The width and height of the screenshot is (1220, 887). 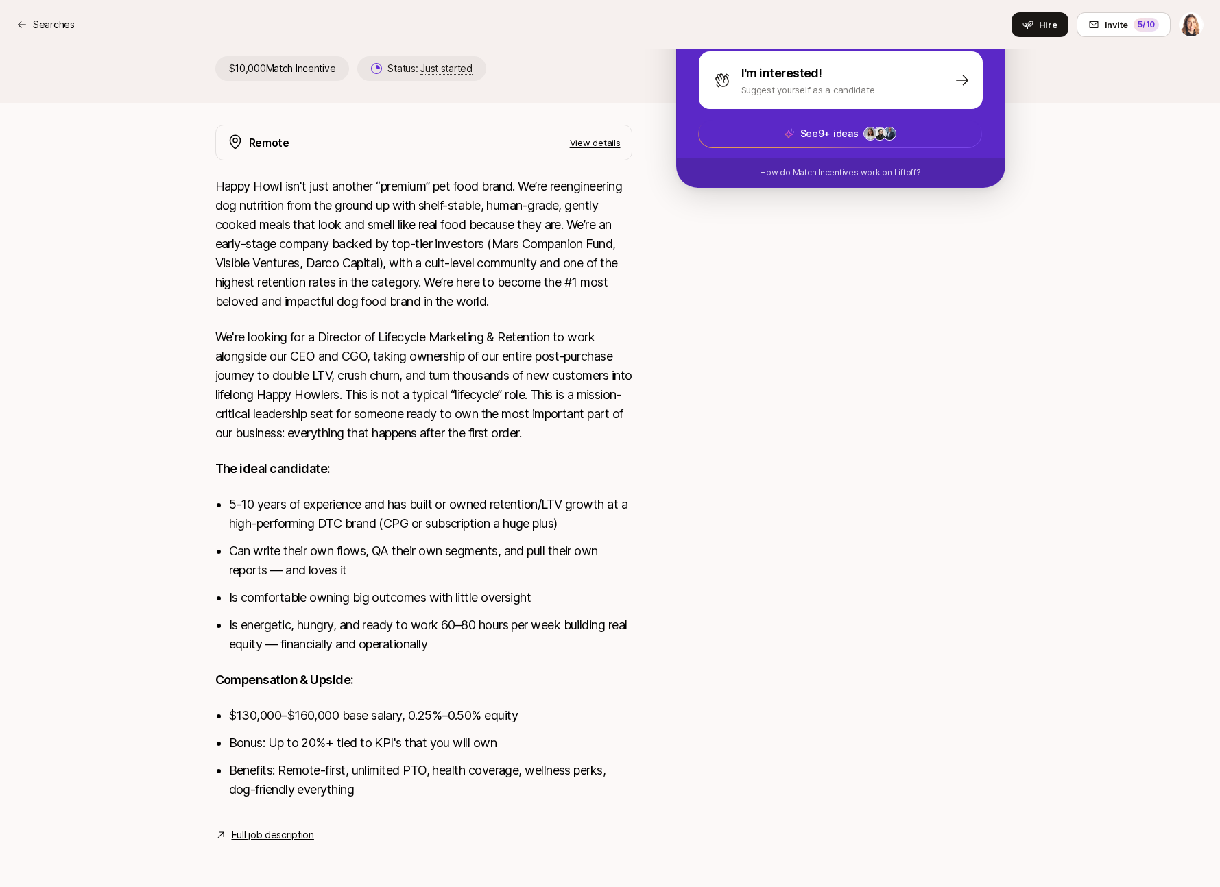 I want to click on div: 5 /10, so click(x=1146, y=25).